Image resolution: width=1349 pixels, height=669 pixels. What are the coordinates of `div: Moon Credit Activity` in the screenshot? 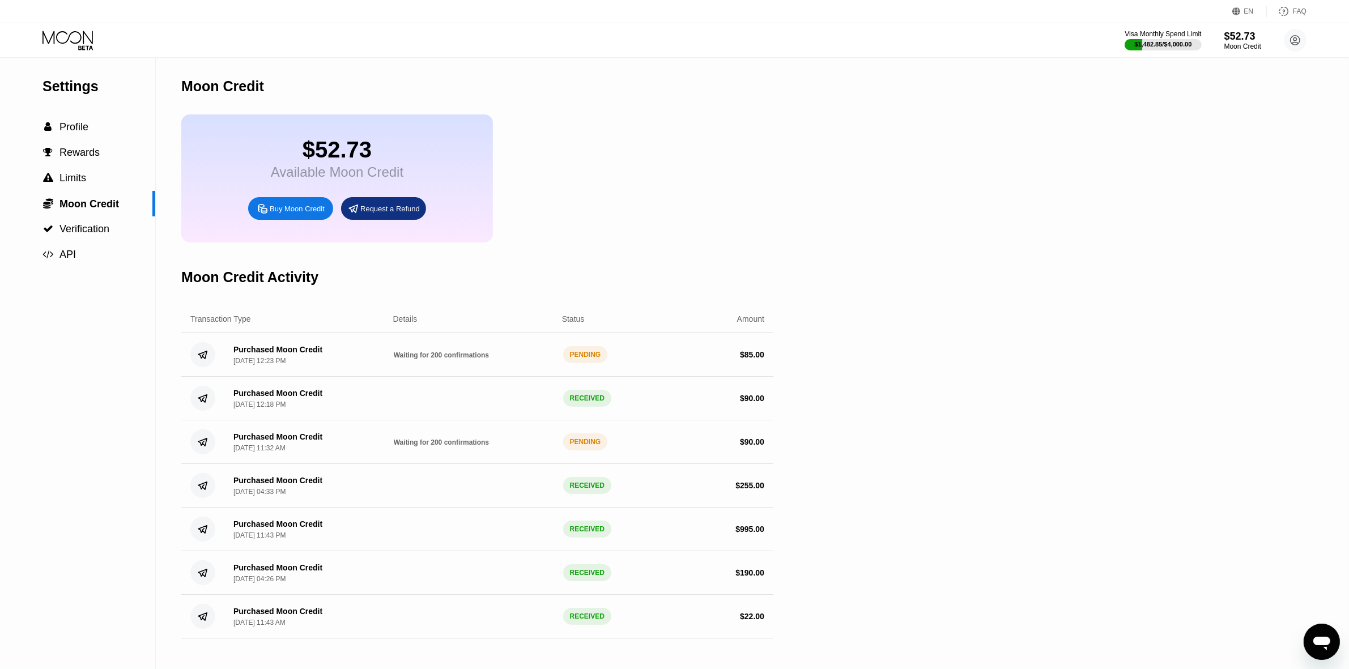 It's located at (250, 277).